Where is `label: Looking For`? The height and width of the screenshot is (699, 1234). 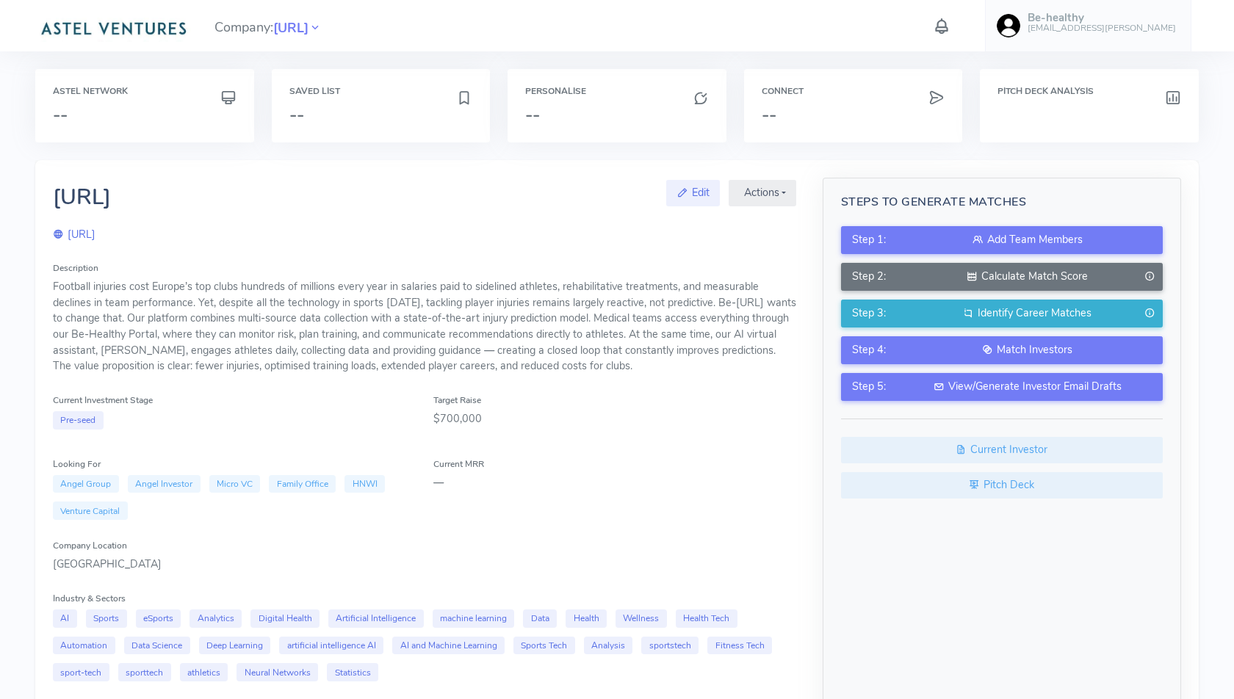 label: Looking For is located at coordinates (76, 464).